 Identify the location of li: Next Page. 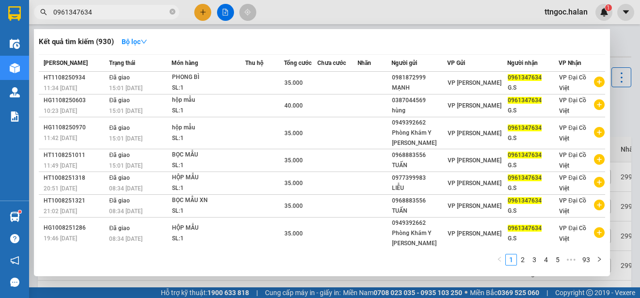
(599, 260).